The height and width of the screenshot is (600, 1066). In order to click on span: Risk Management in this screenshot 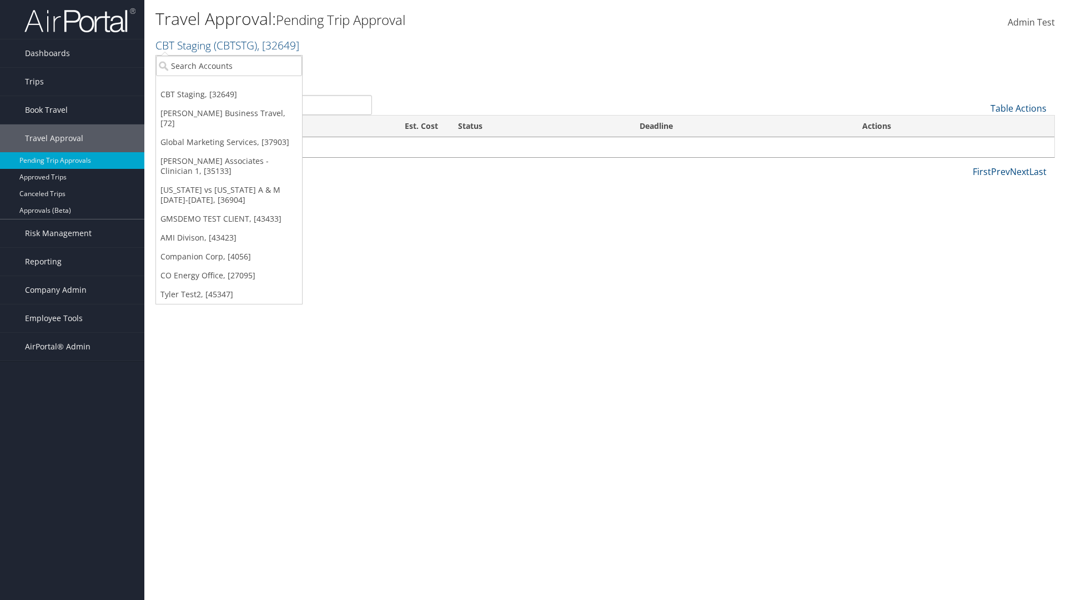, I will do `click(58, 233)`.